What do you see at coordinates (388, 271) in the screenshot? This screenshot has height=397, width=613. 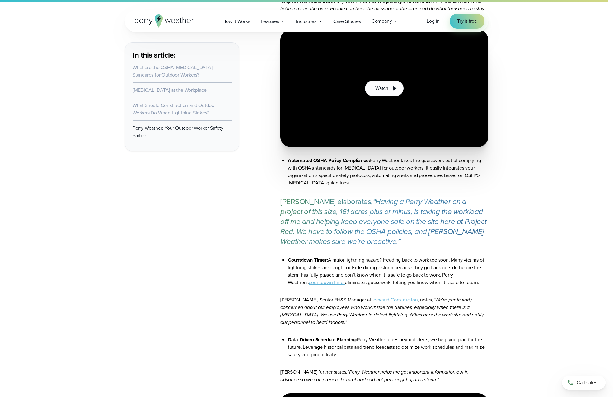 I see `li: A major lightning hazard? Heading back to work too soon. Many victims of lightning strikes are ca...` at bounding box center [388, 271].